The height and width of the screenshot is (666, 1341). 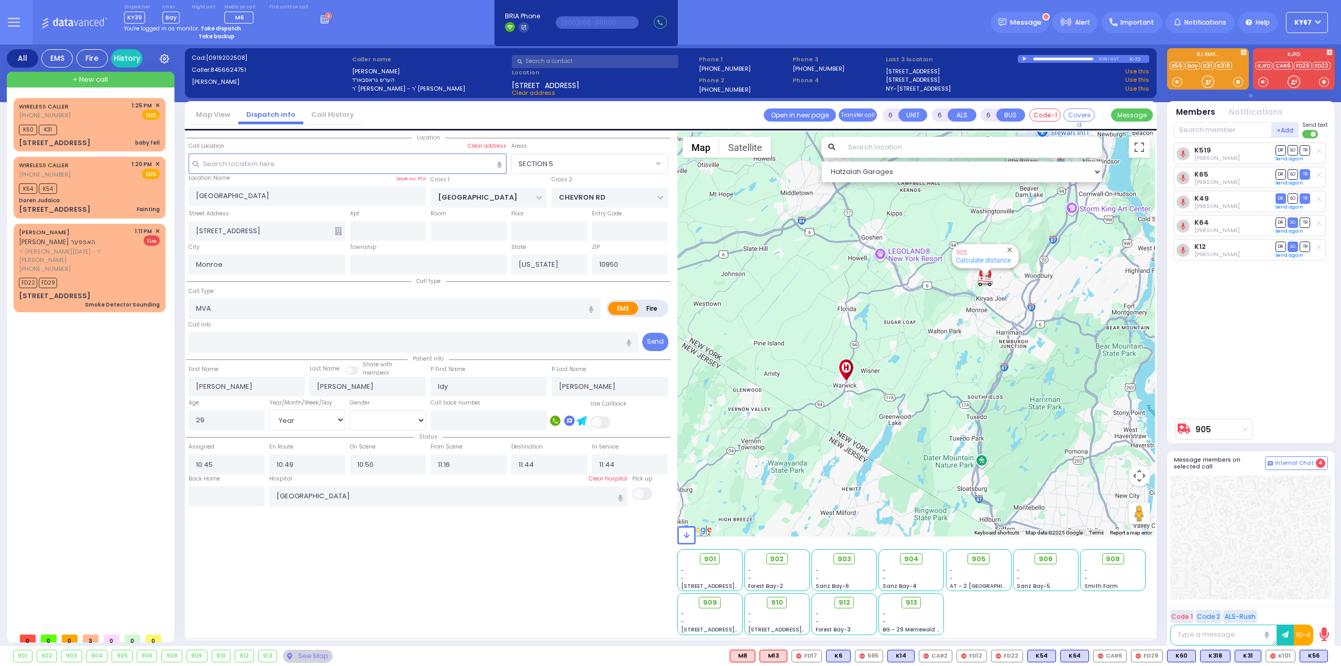 What do you see at coordinates (519, 247) in the screenshot?
I see `label: State` at bounding box center [519, 247].